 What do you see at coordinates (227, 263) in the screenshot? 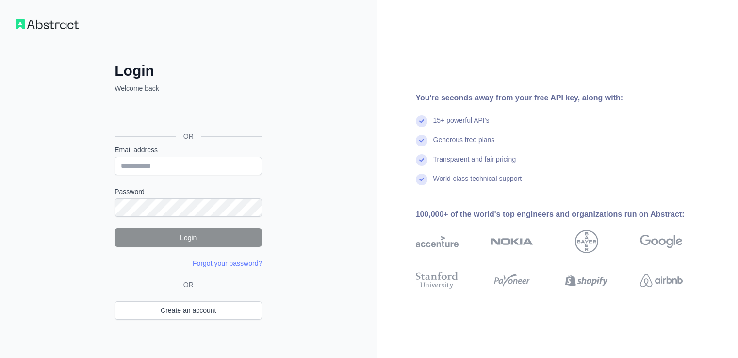
I see `a: Forgot your password?` at bounding box center [227, 263].